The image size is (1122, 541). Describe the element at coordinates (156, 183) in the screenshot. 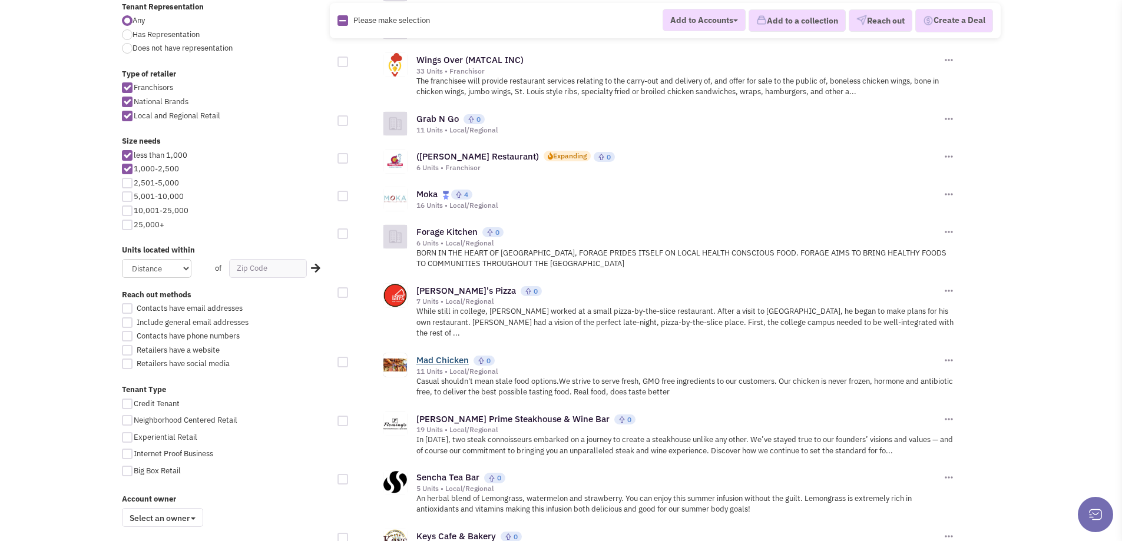

I see `span: 2,501-5,000` at that location.